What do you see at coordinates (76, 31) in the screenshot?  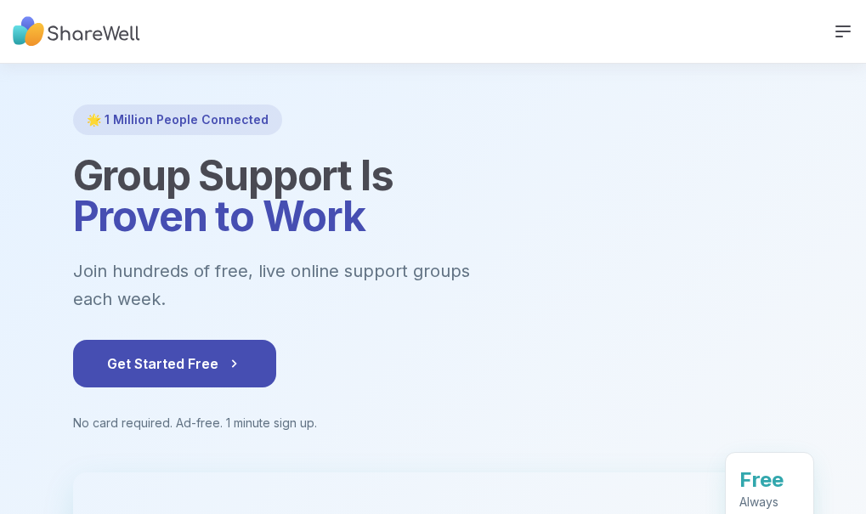 I see `img: ShareWell Nav Logo` at bounding box center [76, 31].